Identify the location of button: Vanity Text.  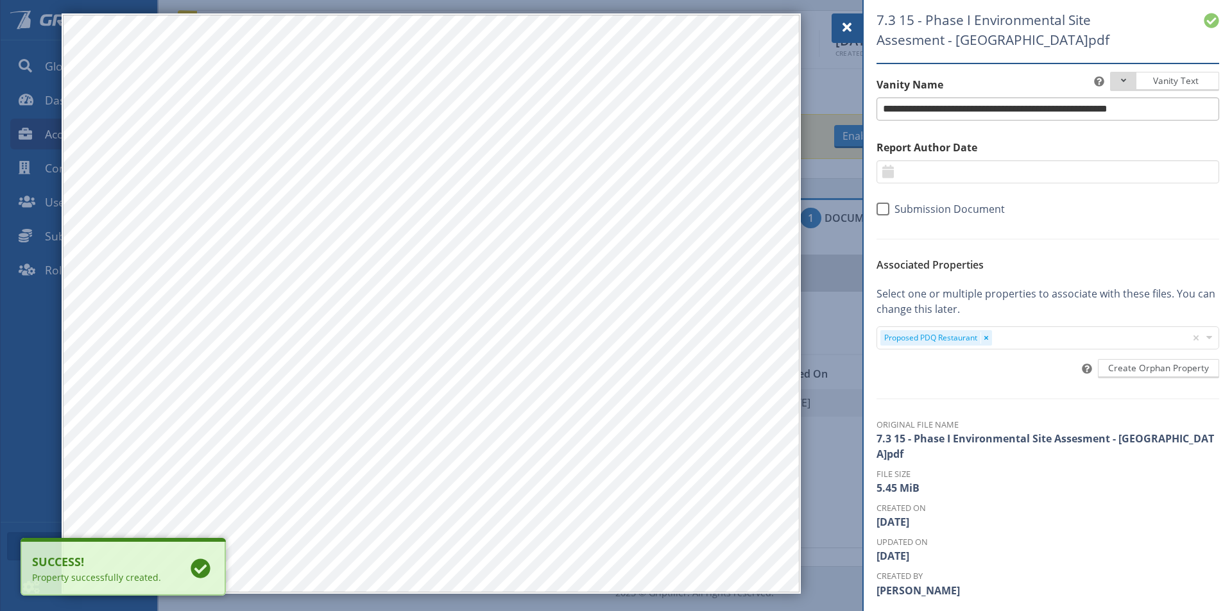
(1164, 81).